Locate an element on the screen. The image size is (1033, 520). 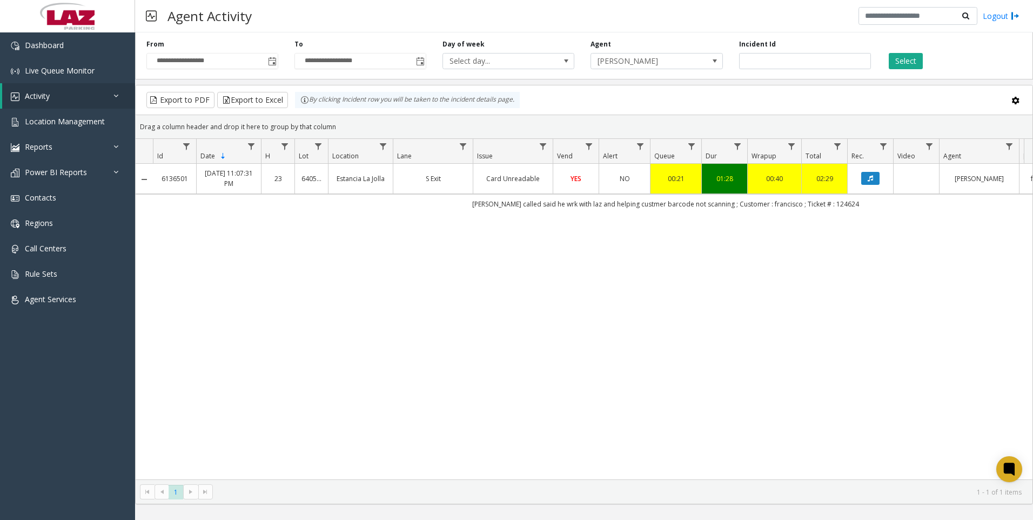
a: Location Filter Menu is located at coordinates (383, 146).